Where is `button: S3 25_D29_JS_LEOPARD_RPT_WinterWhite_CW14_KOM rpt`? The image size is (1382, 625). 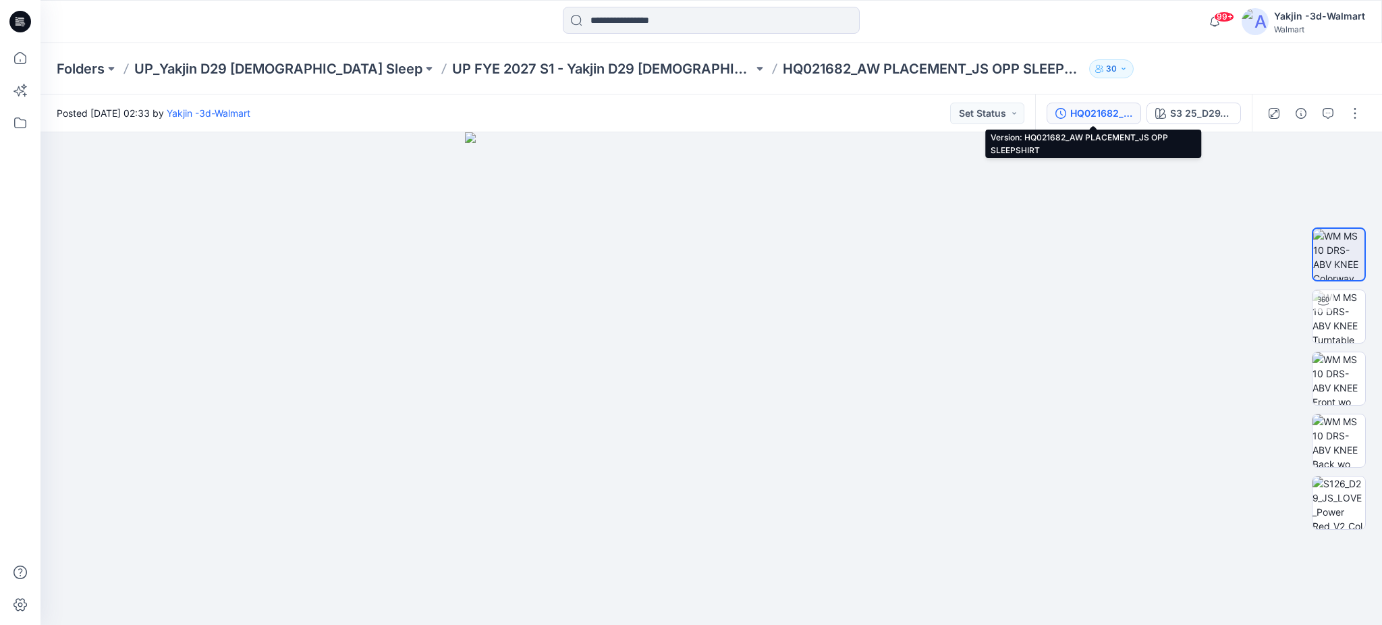 button: S3 25_D29_JS_LEOPARD_RPT_WinterWhite_CW14_KOM rpt is located at coordinates (1194, 113).